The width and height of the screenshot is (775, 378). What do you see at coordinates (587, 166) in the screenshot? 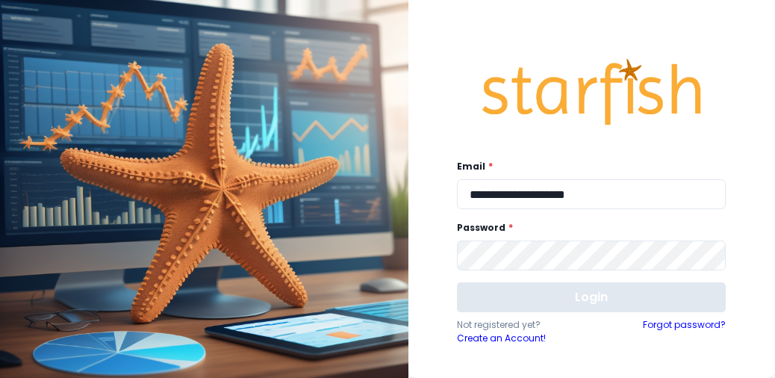
I see `label: Email` at bounding box center [587, 166].